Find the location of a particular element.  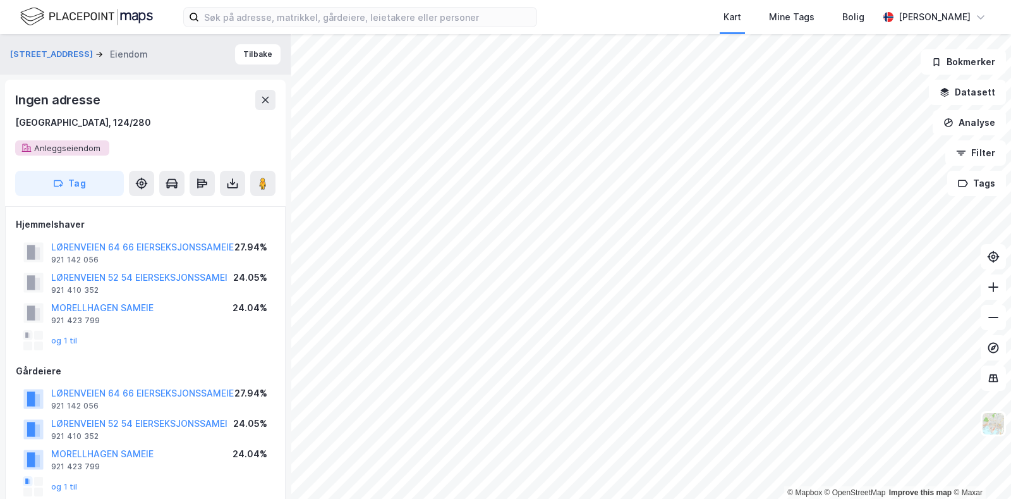

div: Gårdeiere is located at coordinates (145, 371).